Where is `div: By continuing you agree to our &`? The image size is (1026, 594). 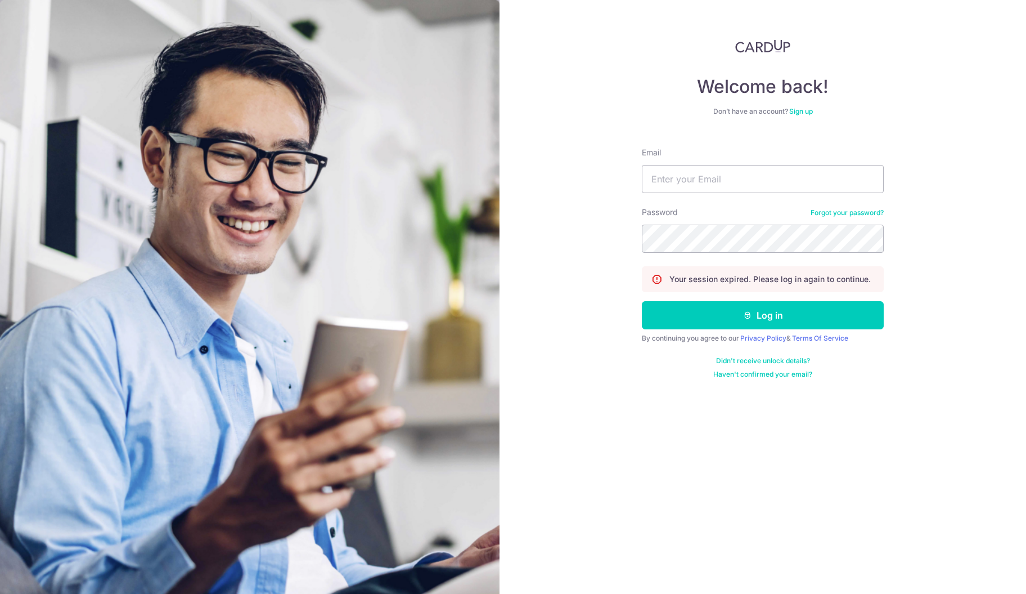 div: By continuing you agree to our & is located at coordinates (763, 338).